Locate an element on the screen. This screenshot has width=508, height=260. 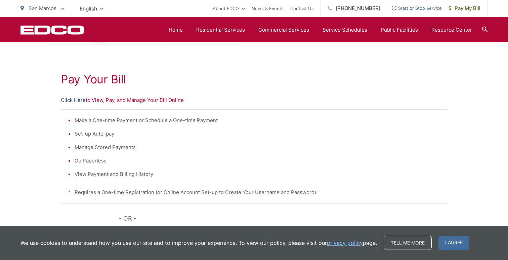
li: Make a One-time Payment or Schedule a One-time Payment is located at coordinates (257, 120).